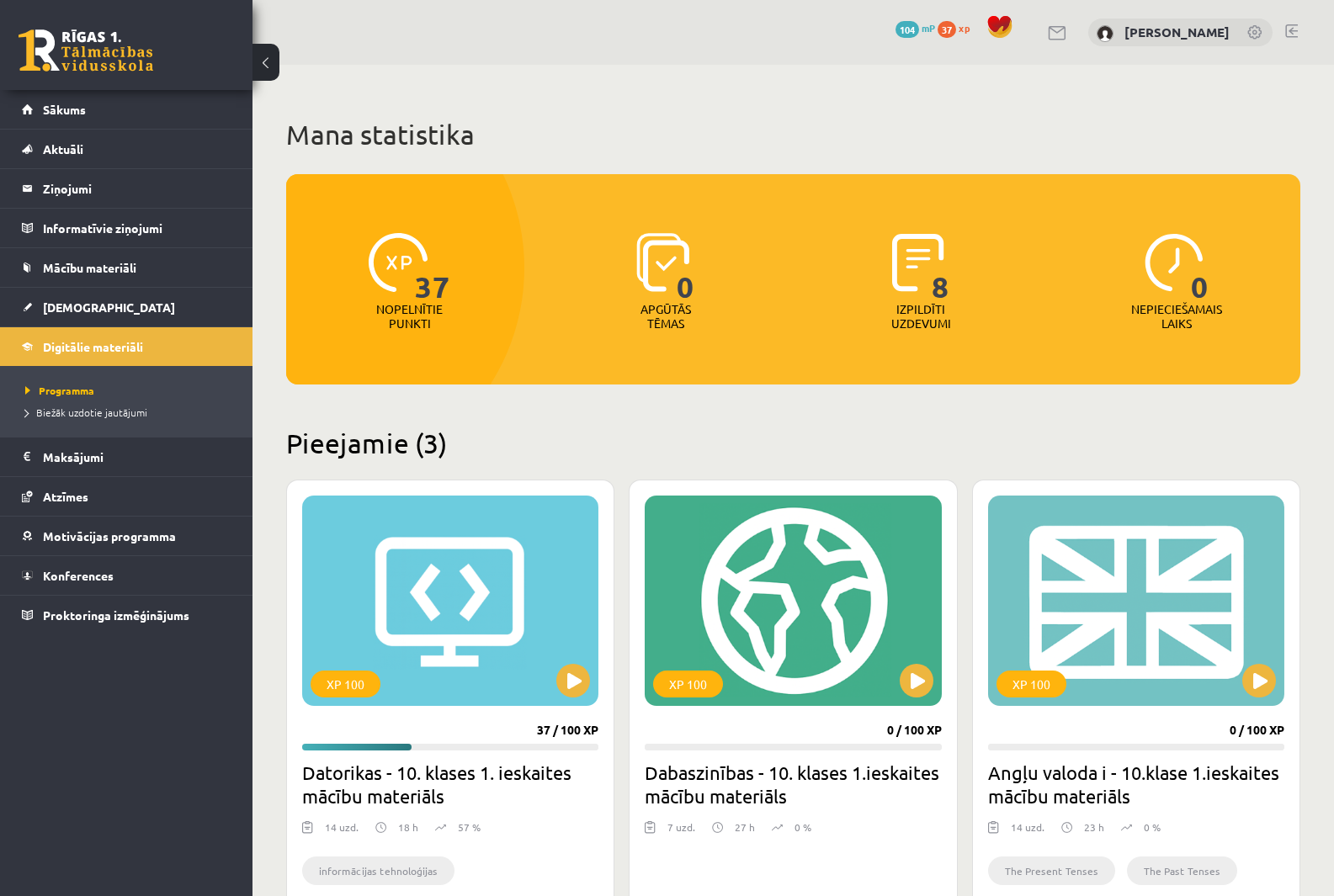 The width and height of the screenshot is (1334, 896). Describe the element at coordinates (126, 149) in the screenshot. I see `a: Aktuāli` at that location.